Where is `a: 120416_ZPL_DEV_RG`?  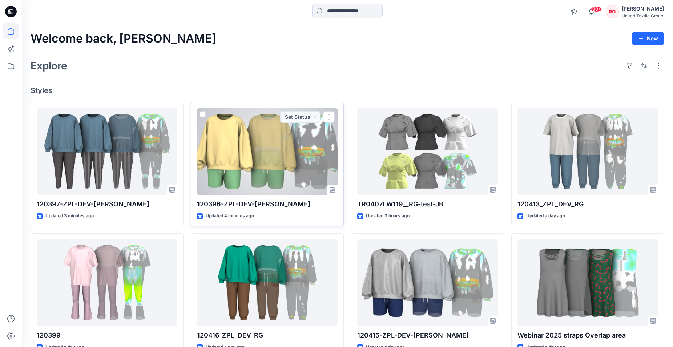 a: 120416_ZPL_DEV_RG is located at coordinates (267, 283).